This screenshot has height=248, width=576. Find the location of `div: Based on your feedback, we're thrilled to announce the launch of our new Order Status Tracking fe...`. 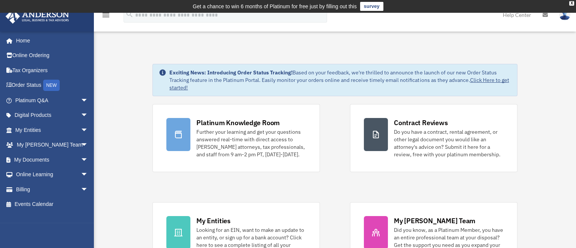

div: Based on your feedback, we're thrilled to announce the launch of our new Order Status Tracking fe... is located at coordinates (340, 80).